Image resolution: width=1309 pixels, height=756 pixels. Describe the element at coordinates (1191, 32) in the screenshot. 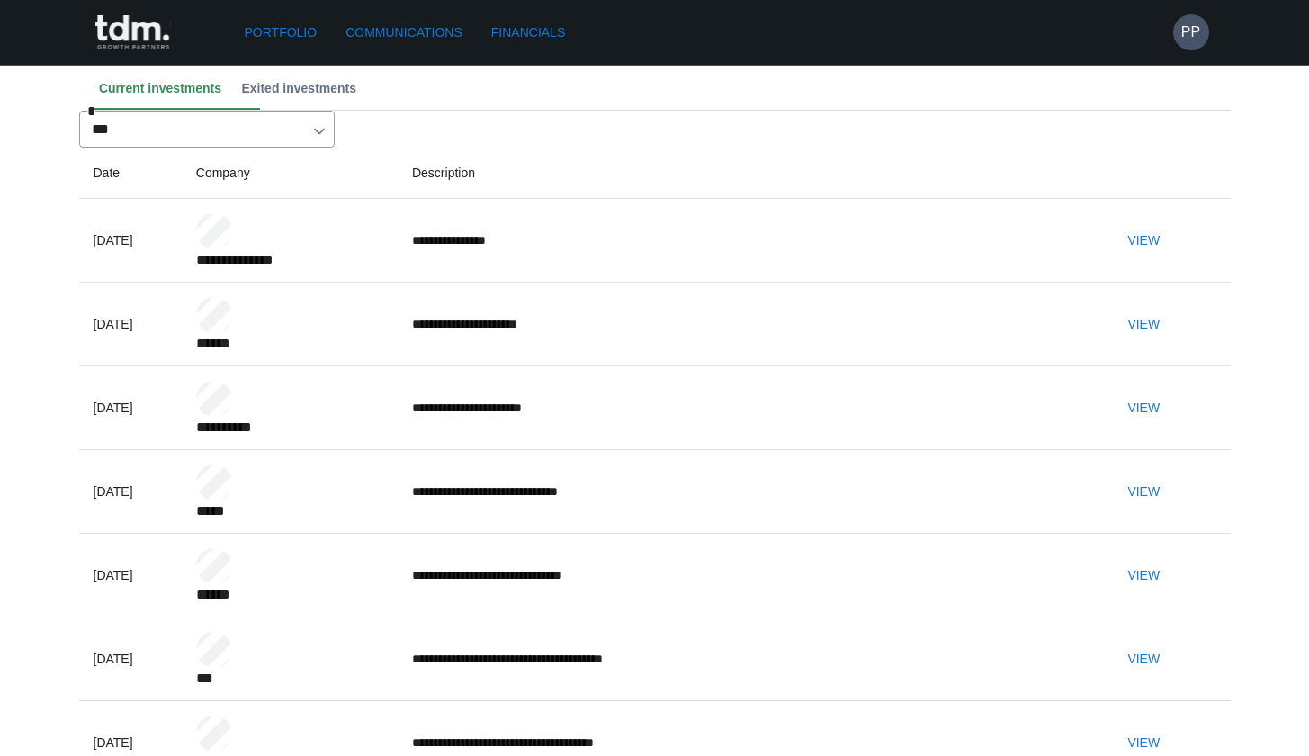

I see `h6: PP` at that location.